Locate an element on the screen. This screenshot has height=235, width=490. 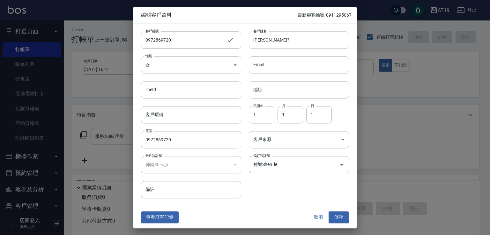
button: 儲存 is located at coordinates (339, 217).